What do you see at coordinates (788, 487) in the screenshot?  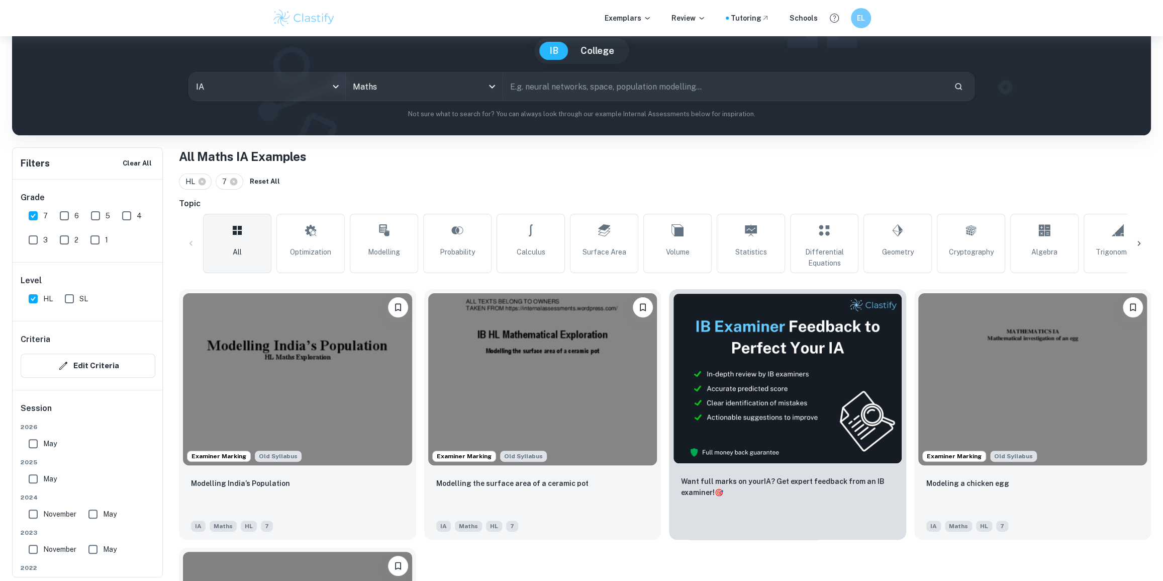 I see `p: Want full marks on your IA ? Get expert feedback from an IB examiner!` at bounding box center [788, 487].